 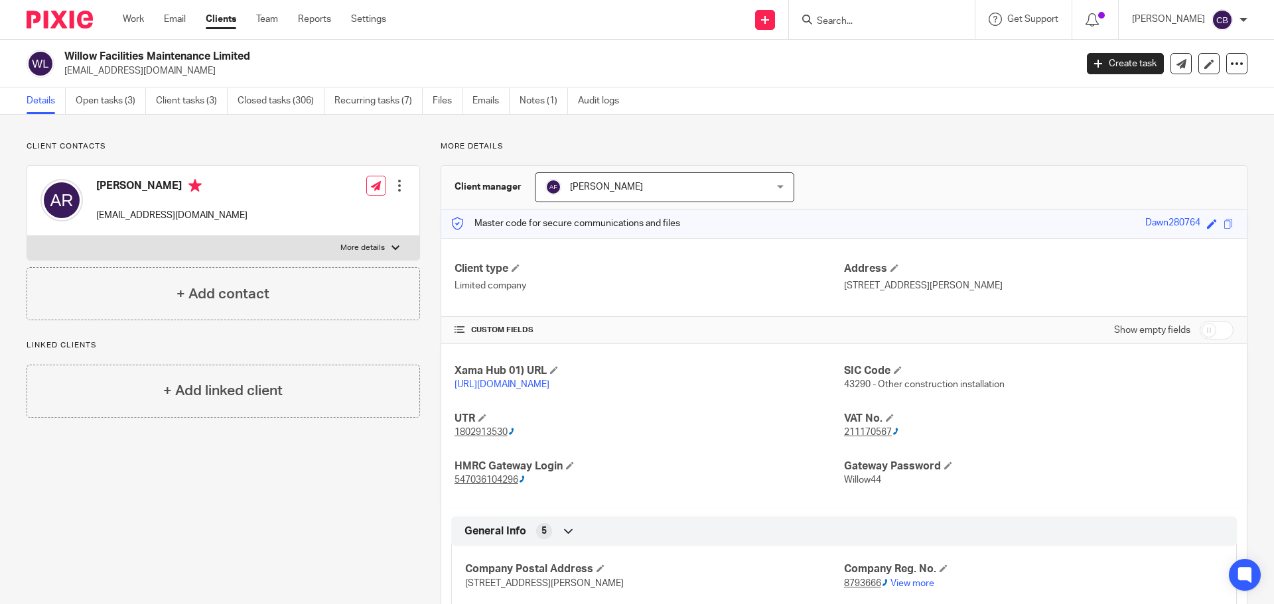 What do you see at coordinates (543, 101) in the screenshot?
I see `a: Notes (1)` at bounding box center [543, 101].